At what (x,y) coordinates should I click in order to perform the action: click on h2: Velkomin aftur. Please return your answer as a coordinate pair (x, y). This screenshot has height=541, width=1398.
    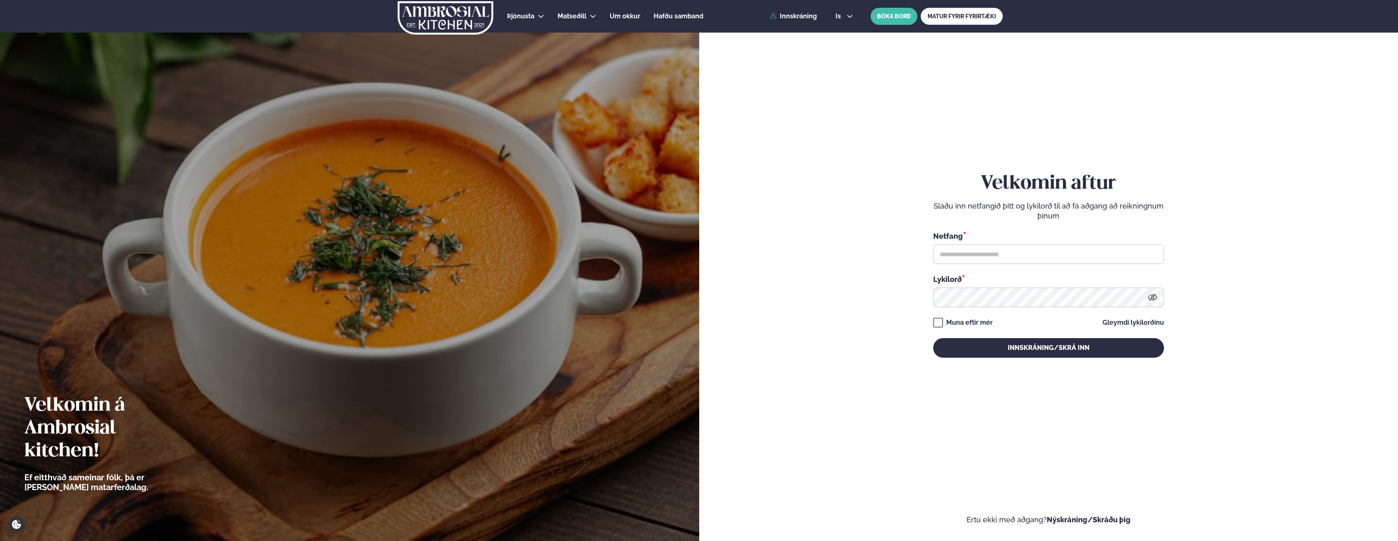
    Looking at the image, I should click on (1049, 184).